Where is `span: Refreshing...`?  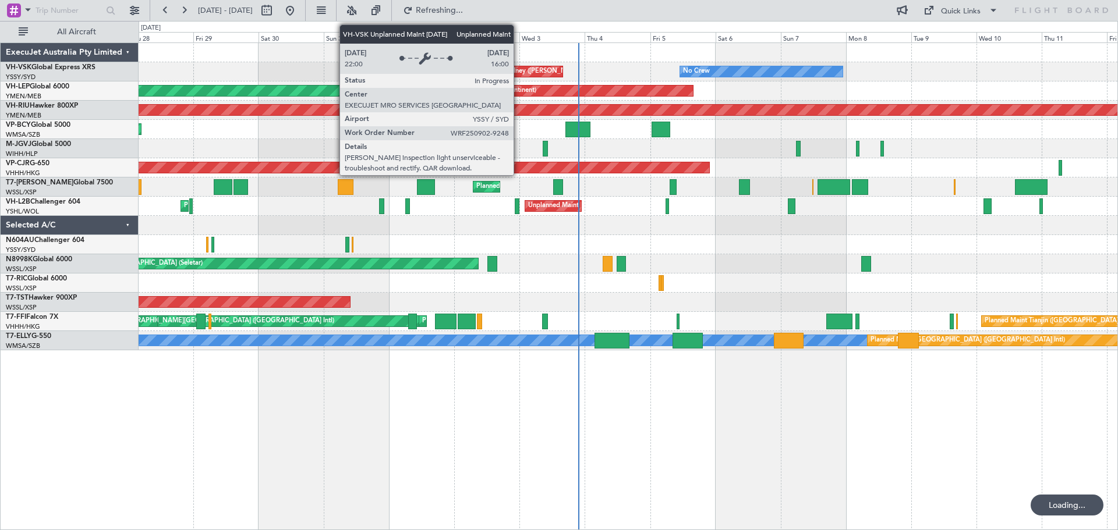
span: Refreshing... is located at coordinates (439, 10).